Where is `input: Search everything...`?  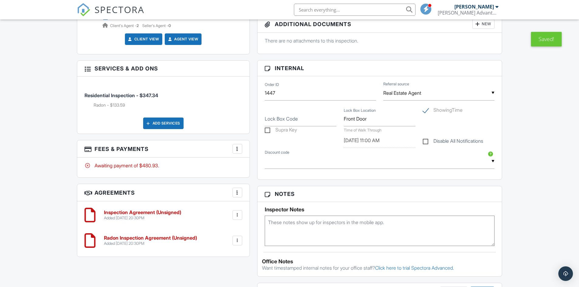
input: Search everything... is located at coordinates (355, 10).